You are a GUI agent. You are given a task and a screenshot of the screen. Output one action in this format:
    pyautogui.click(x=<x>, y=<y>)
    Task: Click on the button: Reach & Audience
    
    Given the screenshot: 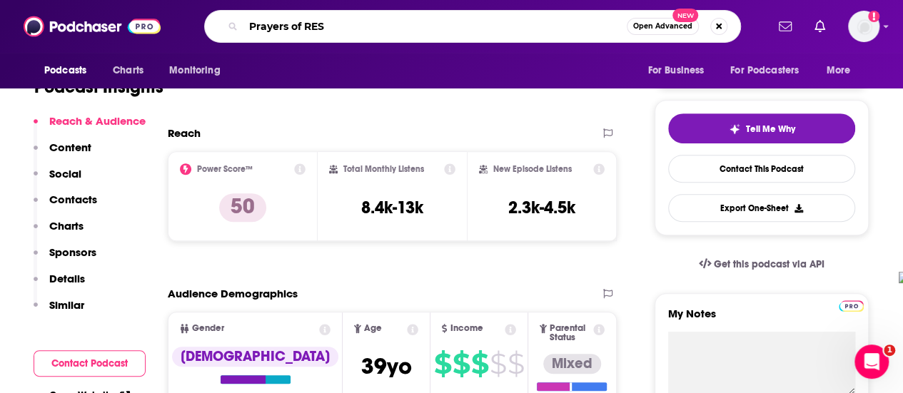 What is the action you would take?
    pyautogui.click(x=89, y=127)
    